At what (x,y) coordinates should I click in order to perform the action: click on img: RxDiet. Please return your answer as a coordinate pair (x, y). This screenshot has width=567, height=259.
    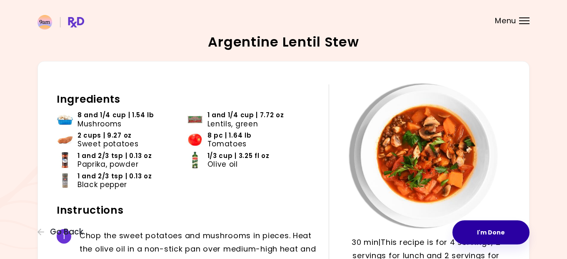
    Looking at the image, I should click on (61, 22).